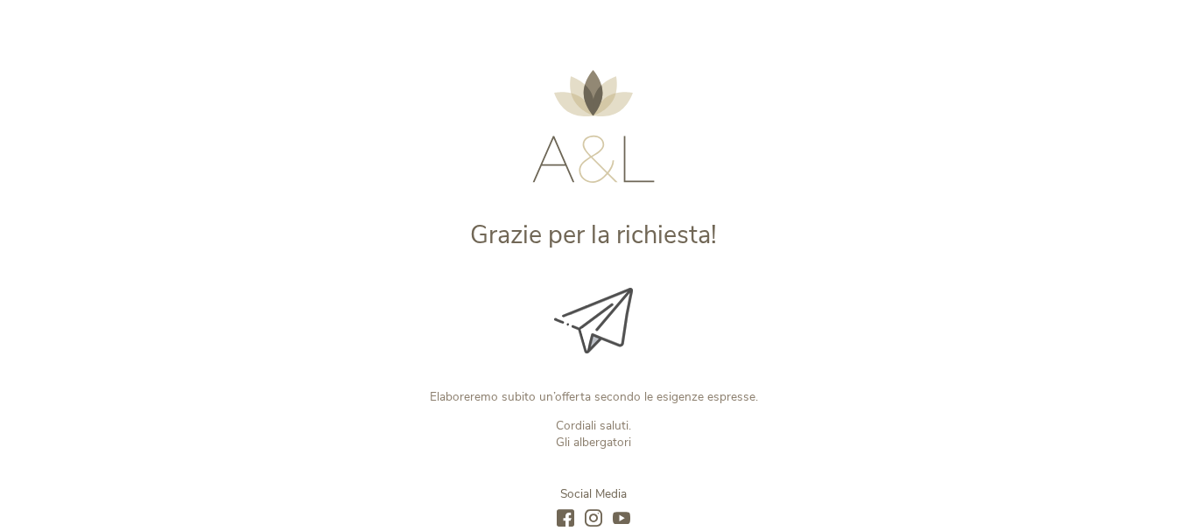 The image size is (1187, 531). I want to click on a: AMONTI & LUNARIS Wellnessresort, so click(593, 126).